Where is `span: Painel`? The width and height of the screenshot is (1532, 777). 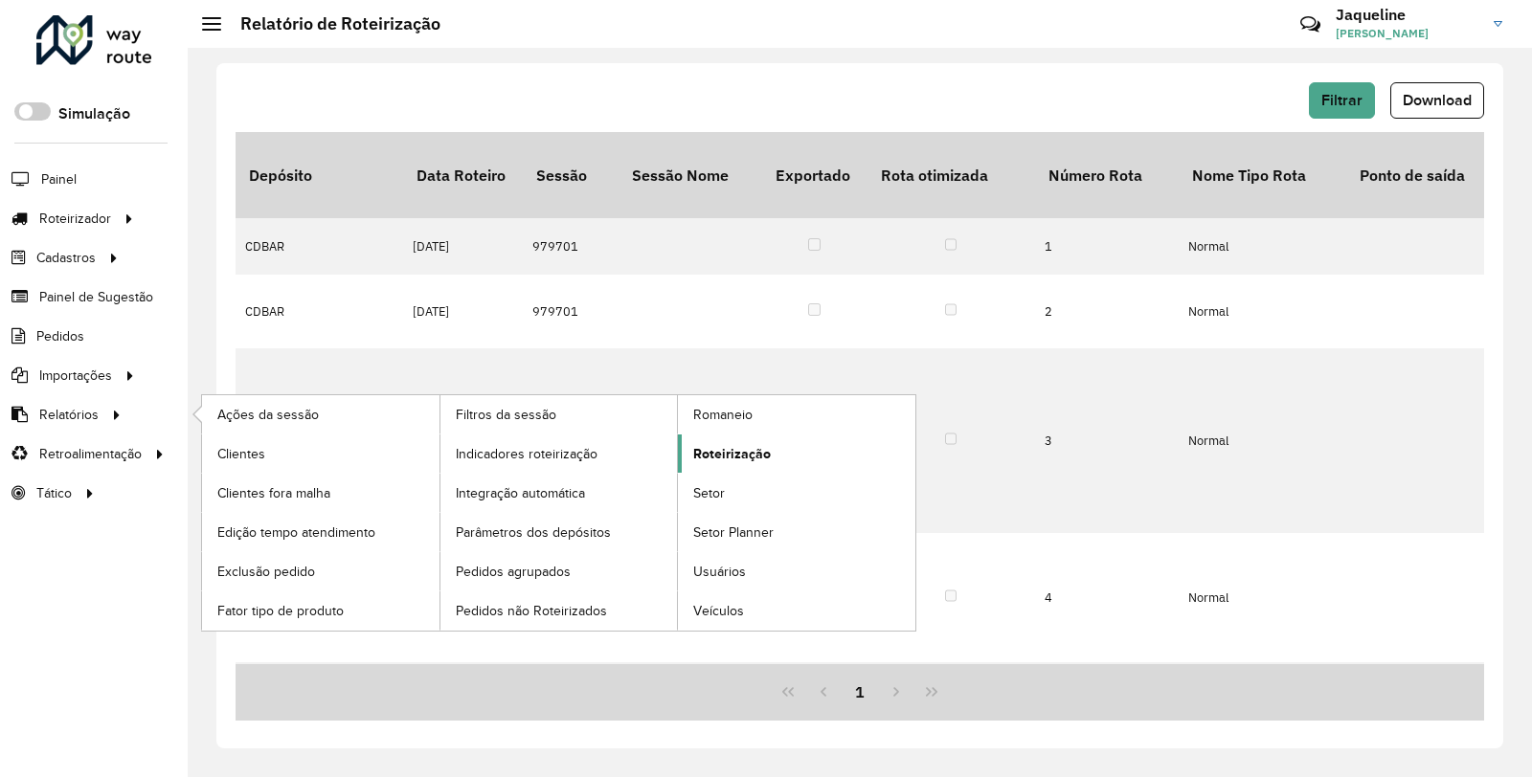
span: Painel is located at coordinates (58, 179).